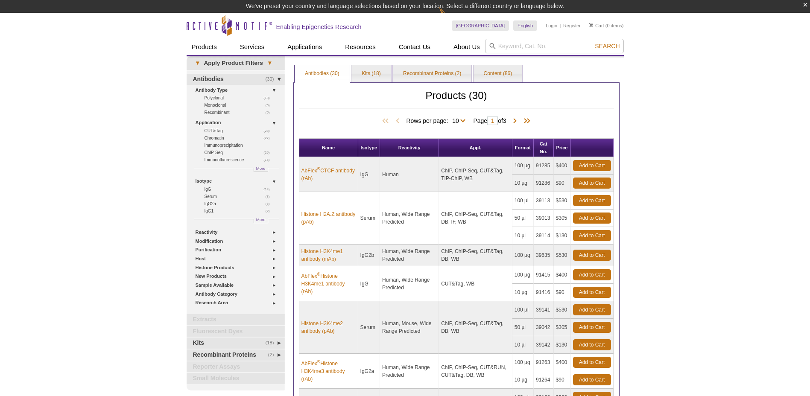  Describe the element at coordinates (562, 380) in the screenshot. I see `td: $90` at that location.